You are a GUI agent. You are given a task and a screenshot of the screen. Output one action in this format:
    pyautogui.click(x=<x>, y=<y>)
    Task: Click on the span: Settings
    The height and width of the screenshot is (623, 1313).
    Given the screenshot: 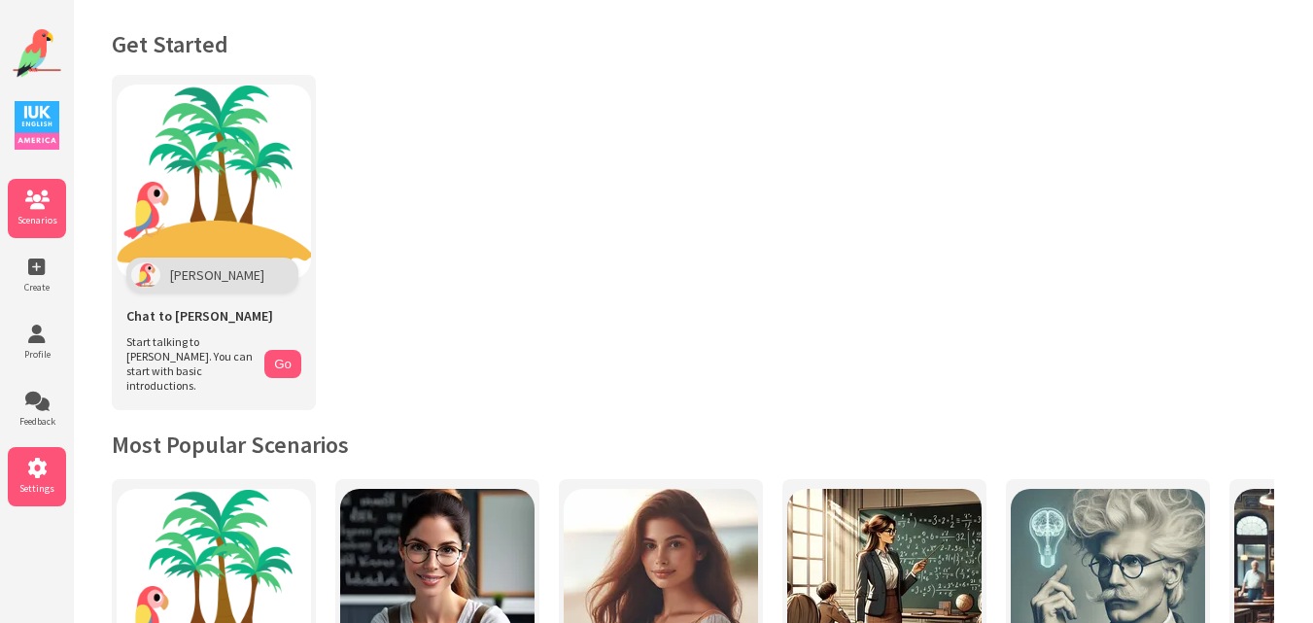 What is the action you would take?
    pyautogui.click(x=37, y=488)
    